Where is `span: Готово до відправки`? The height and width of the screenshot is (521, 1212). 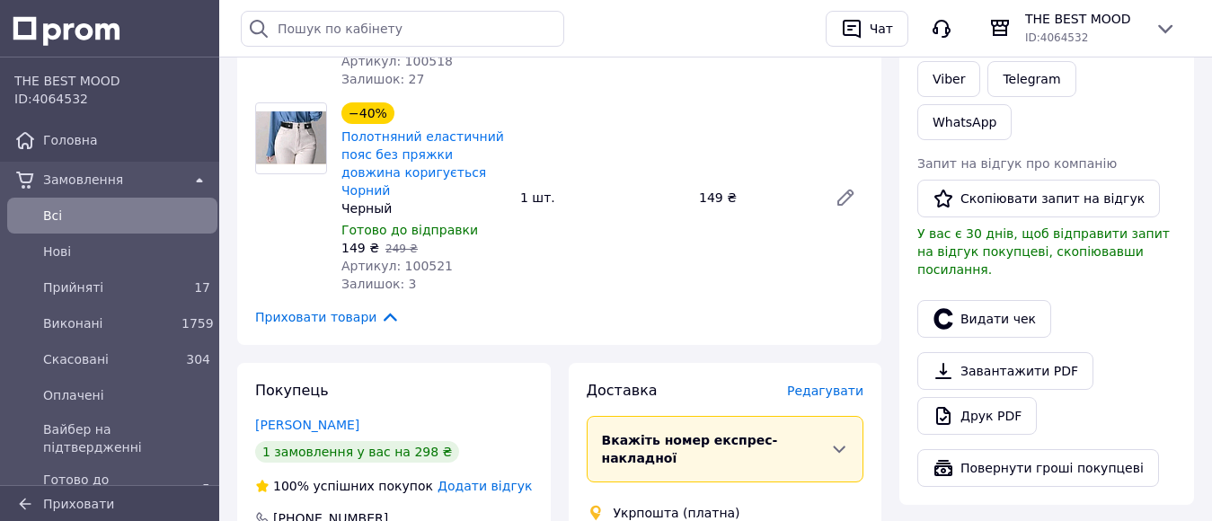
span: Готово до відправки is located at coordinates (410, 230).